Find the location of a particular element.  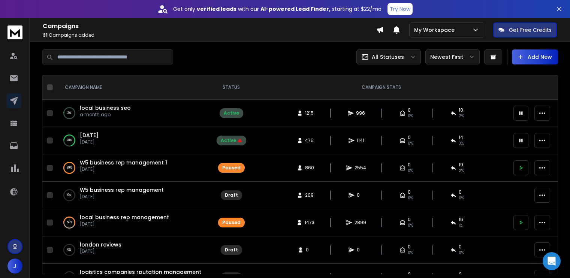

span: W5 business rep management 1 is located at coordinates (123, 163).